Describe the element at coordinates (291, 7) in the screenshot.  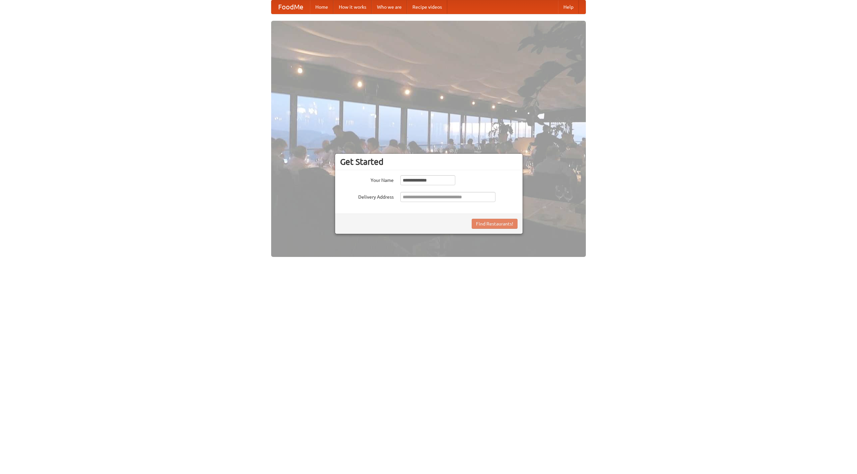
I see `a: FoodMe` at that location.